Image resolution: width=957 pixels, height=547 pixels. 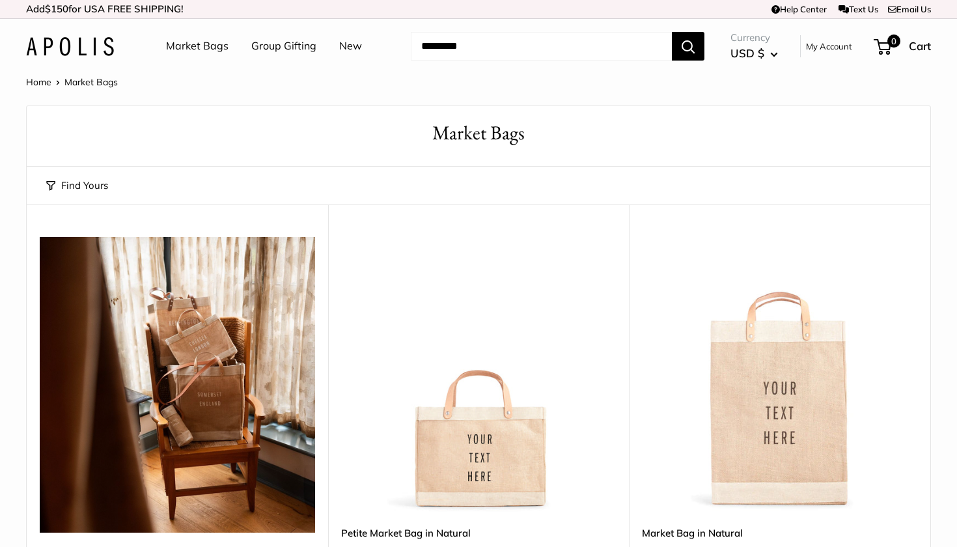 I want to click on img: Our latest collection comes to life at UK's Estelle Manor, where winter mornings glow and the hol..., so click(x=177, y=385).